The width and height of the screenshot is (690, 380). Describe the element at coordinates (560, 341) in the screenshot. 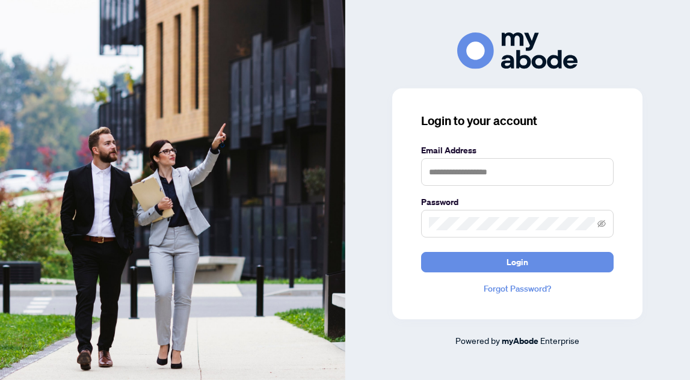

I see `span: Enterprise` at that location.